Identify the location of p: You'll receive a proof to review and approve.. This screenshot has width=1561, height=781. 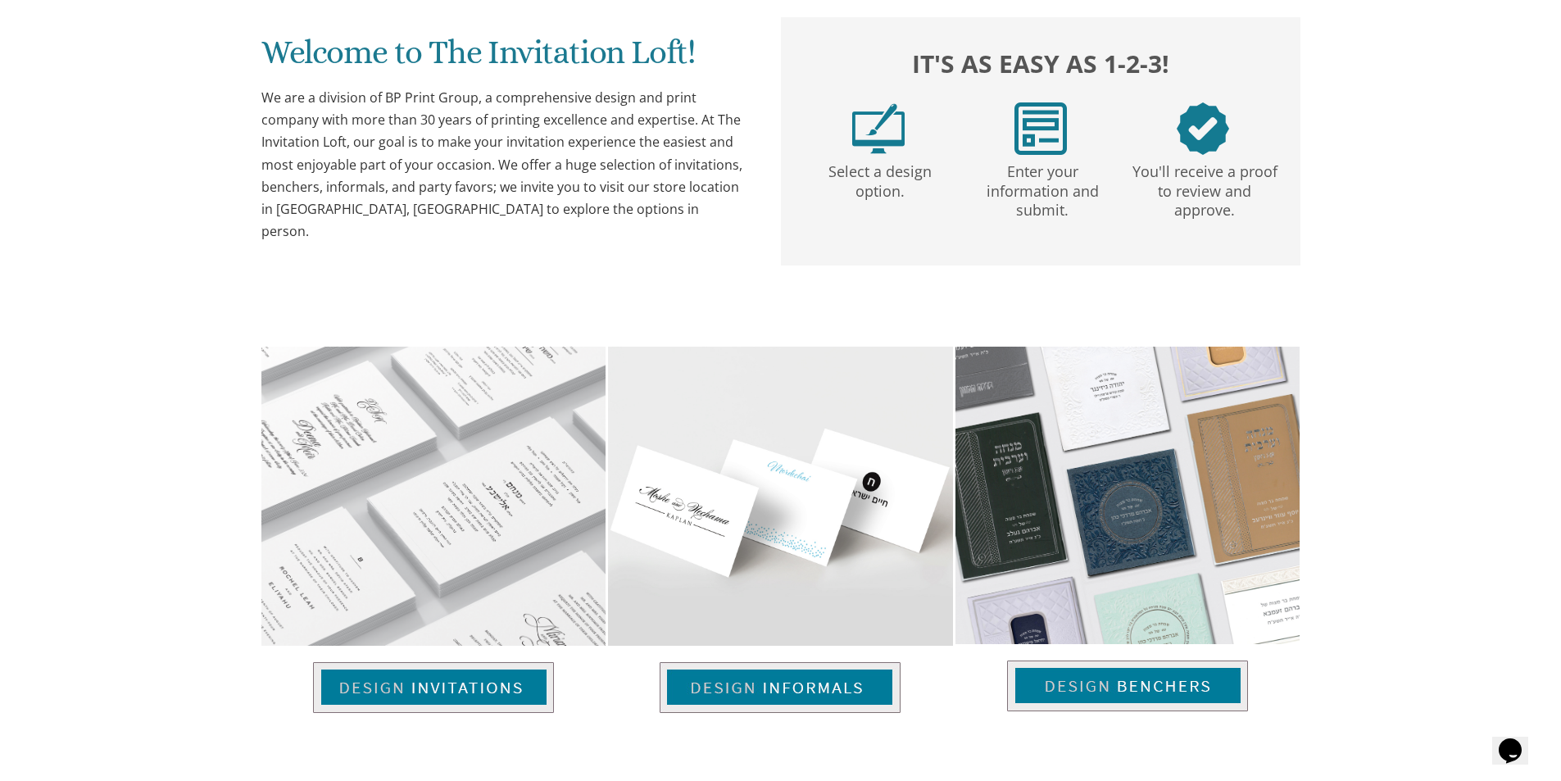
(1205, 188).